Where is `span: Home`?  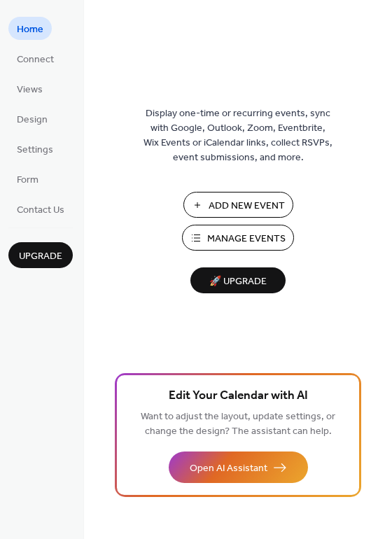 span: Home is located at coordinates (30, 29).